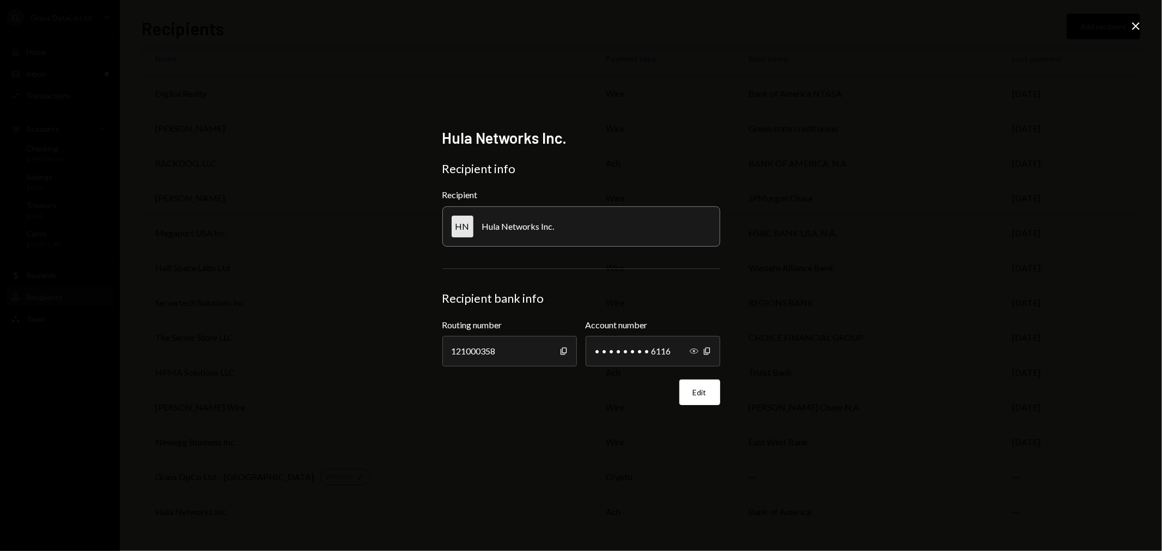  What do you see at coordinates (462, 227) in the screenshot?
I see `div: HN` at bounding box center [462, 227].